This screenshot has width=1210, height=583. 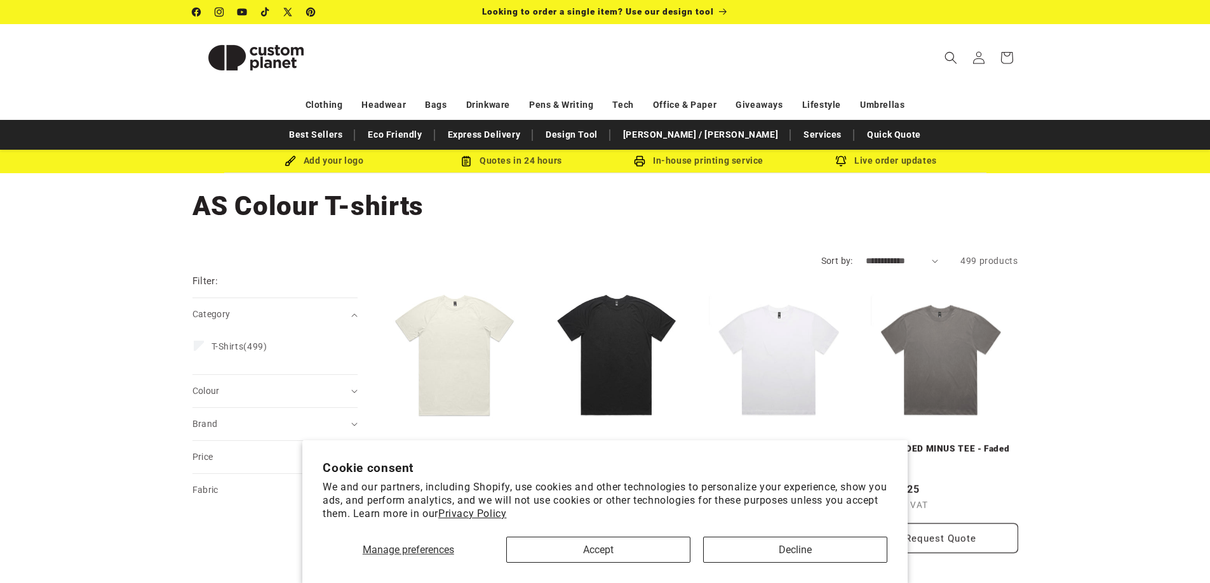 I want to click on a: Tech, so click(x=622, y=105).